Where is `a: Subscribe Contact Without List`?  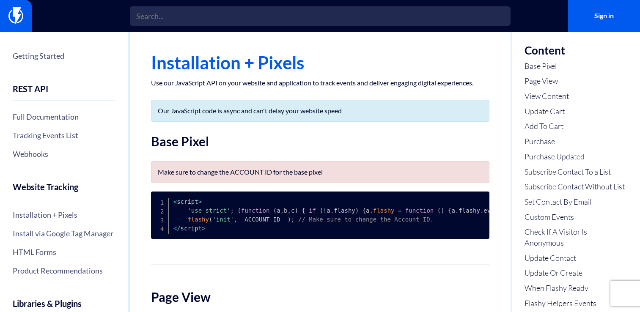 a: Subscribe Contact Without List is located at coordinates (576, 187).